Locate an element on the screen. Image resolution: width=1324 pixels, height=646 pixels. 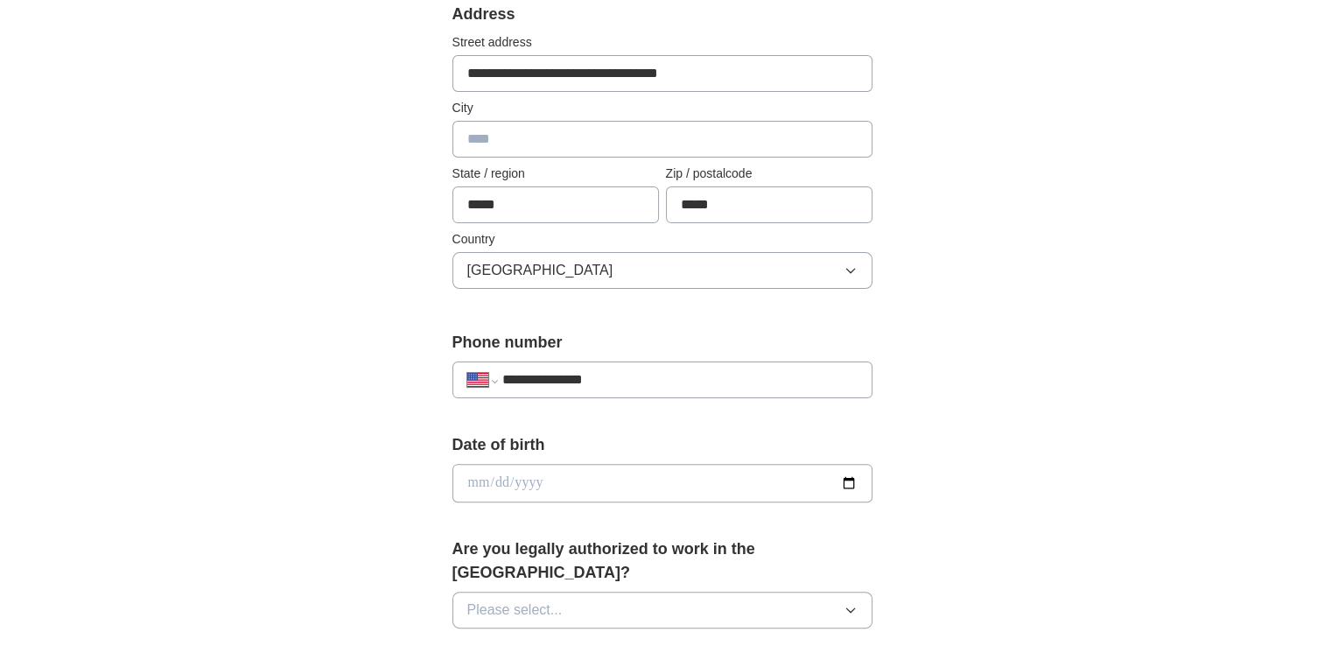
label: Phone number is located at coordinates (662, 342).